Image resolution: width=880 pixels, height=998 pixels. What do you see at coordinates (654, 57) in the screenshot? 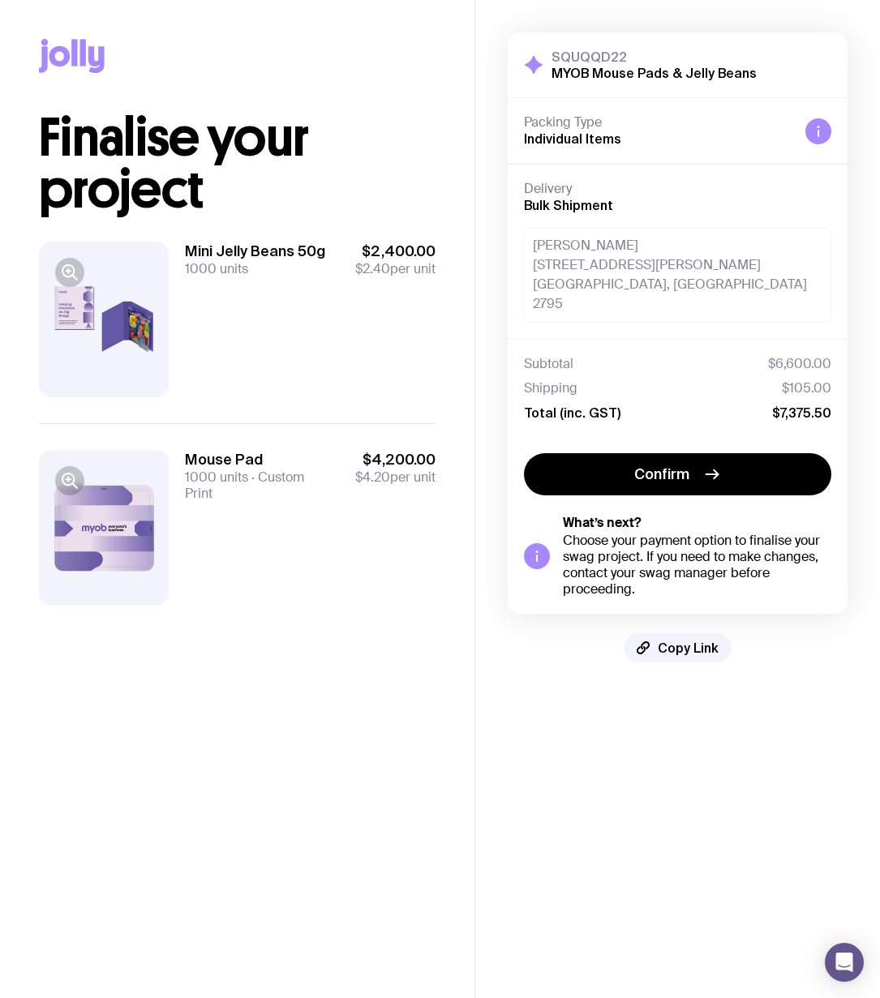
I see `h3: SQUQQD22` at bounding box center [654, 57].